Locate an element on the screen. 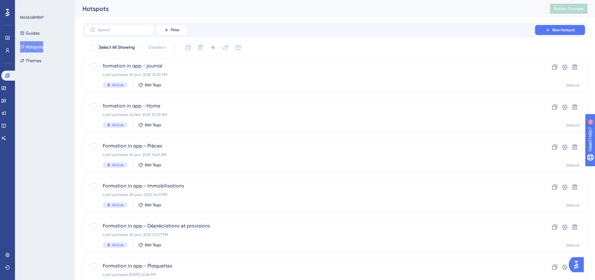 The height and width of the screenshot is (280, 595). button: Deselect is located at coordinates (157, 47).